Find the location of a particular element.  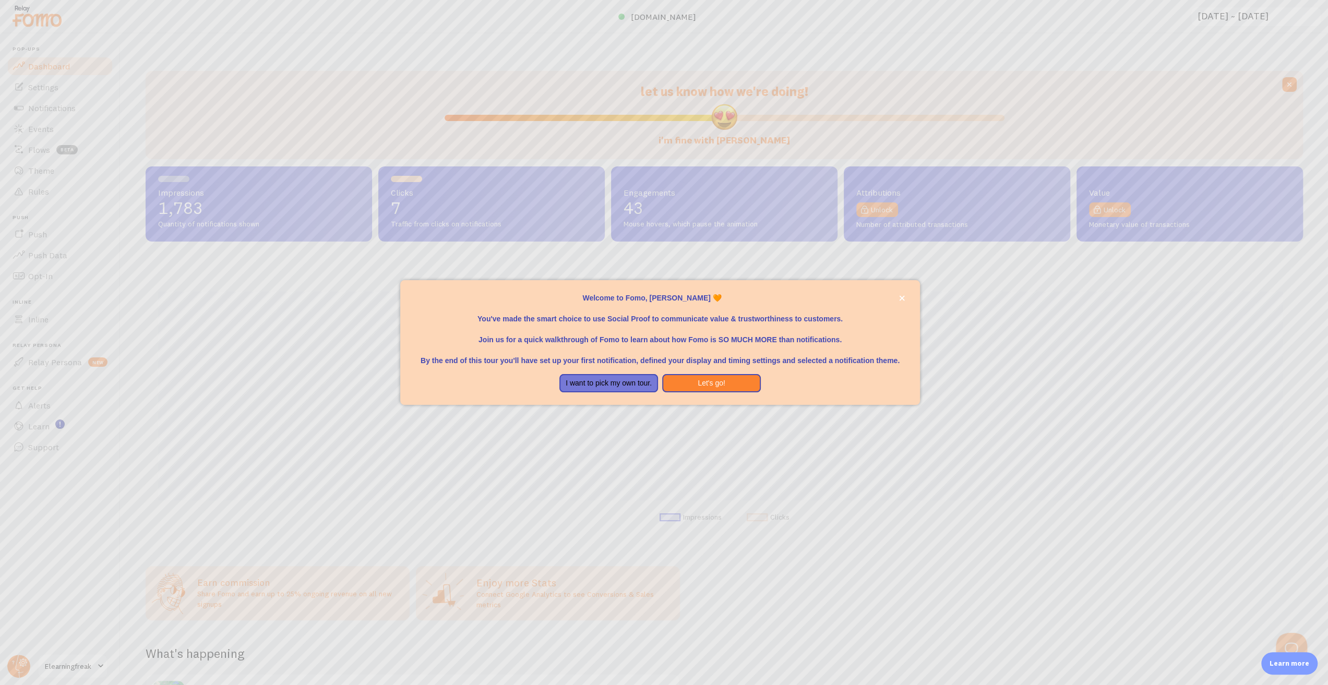

button: Let's go! is located at coordinates (711, 383).